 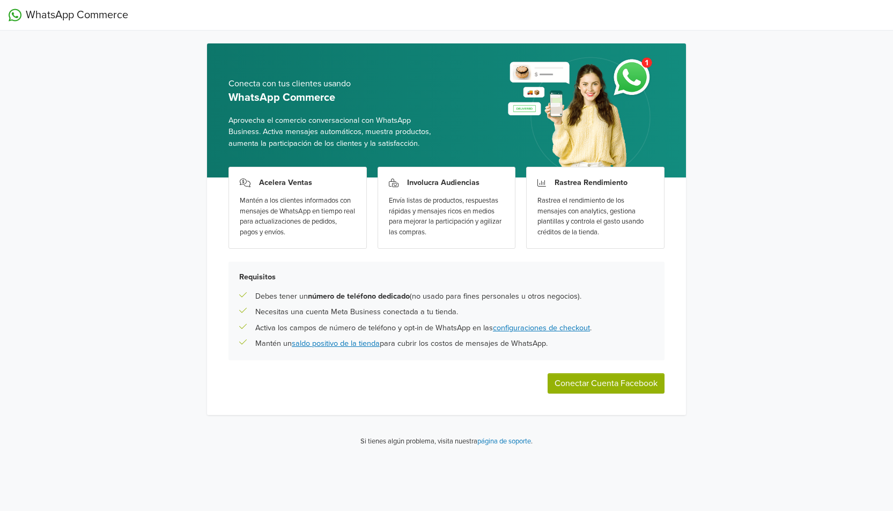 I want to click on b: número de teléfono dedicado, so click(x=359, y=296).